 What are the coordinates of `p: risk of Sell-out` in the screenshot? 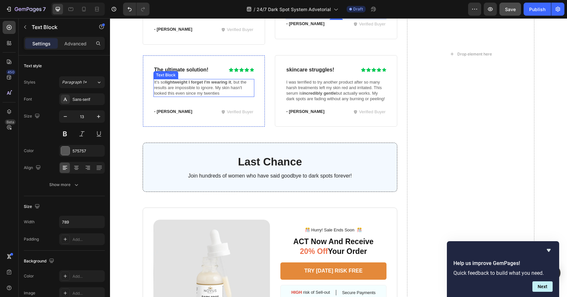 It's located at (200, 274).